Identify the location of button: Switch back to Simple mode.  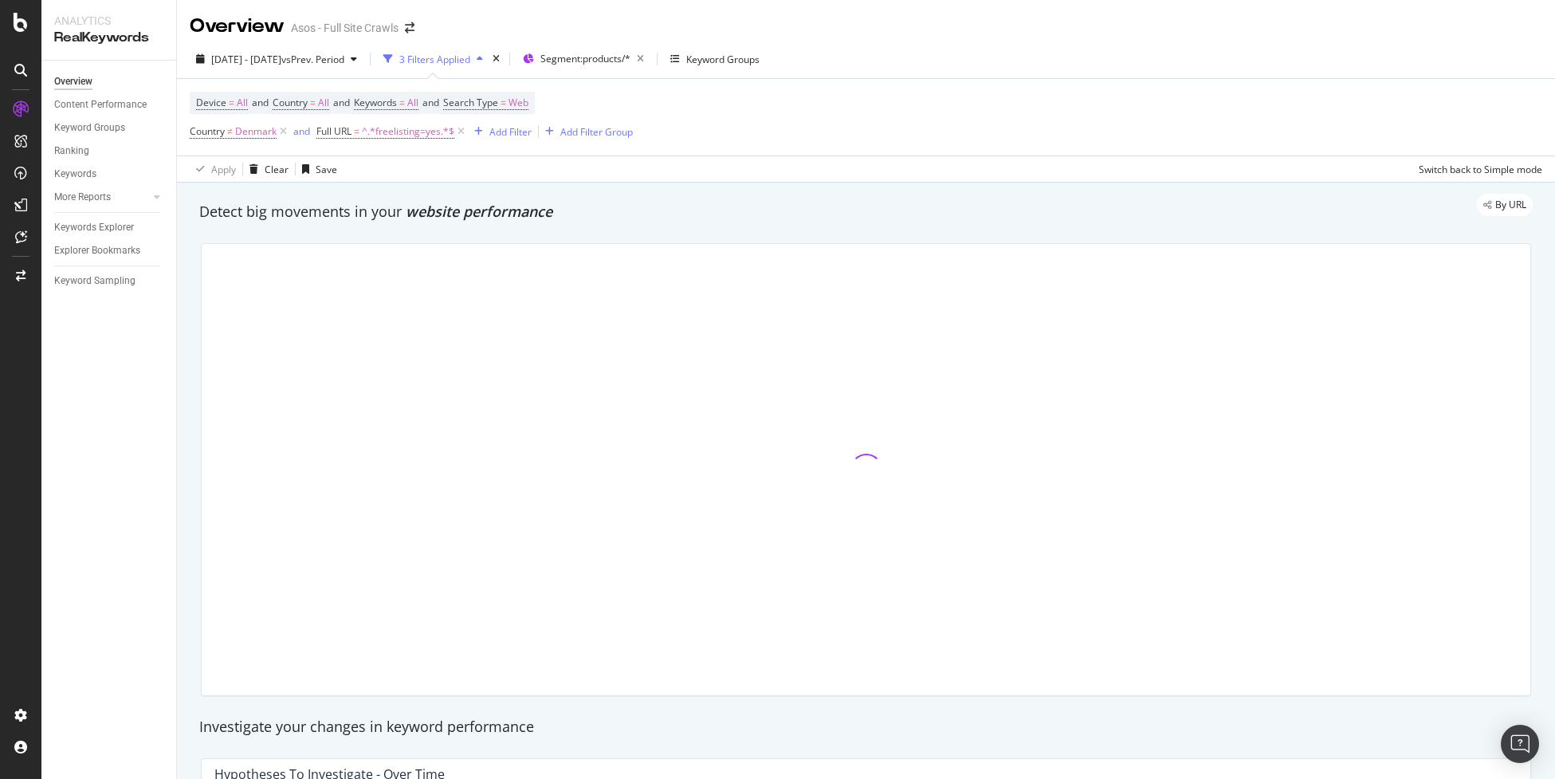
(1477, 169).